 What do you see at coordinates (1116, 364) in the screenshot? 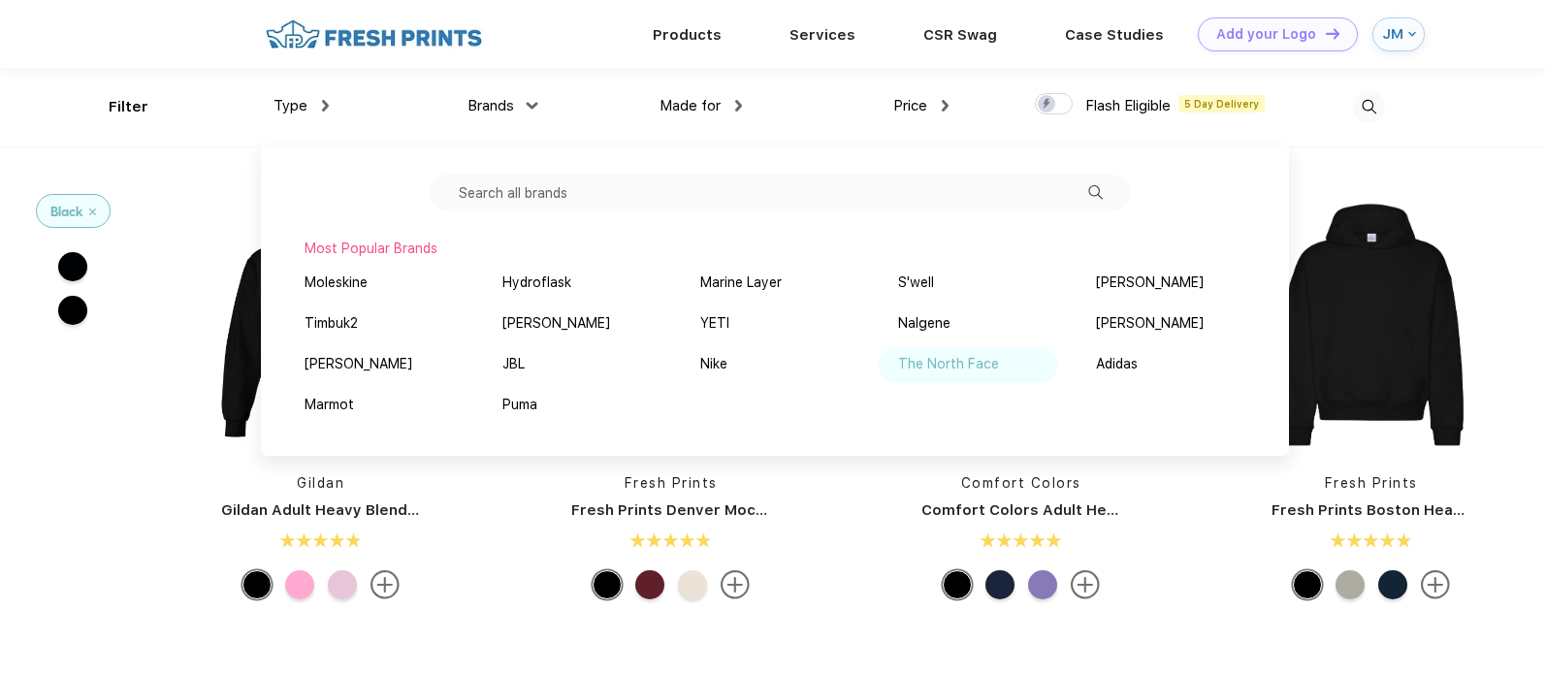
I see `div: Adidas` at bounding box center [1116, 364].